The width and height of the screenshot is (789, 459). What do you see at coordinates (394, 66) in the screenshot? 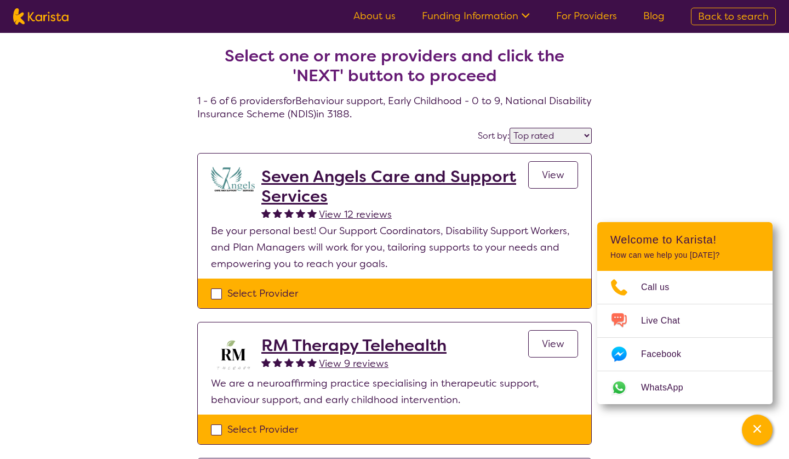
I see `h2: Select one or more providers and click the 'NEXT' button to proceed` at bounding box center [394, 66].